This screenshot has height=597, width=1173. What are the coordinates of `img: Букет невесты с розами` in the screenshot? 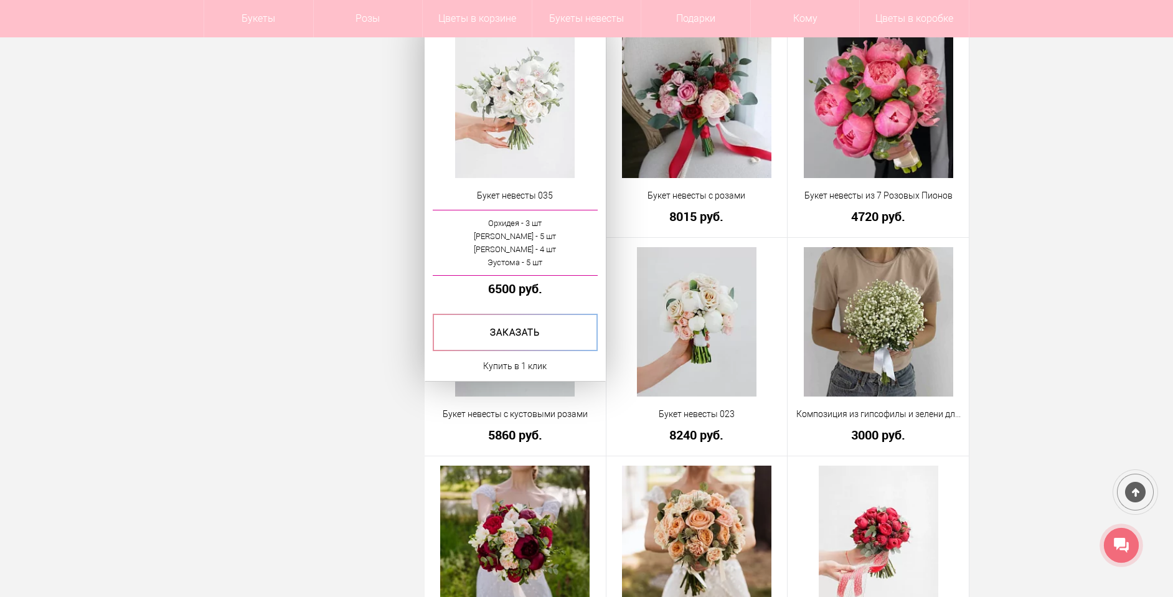 It's located at (697, 103).